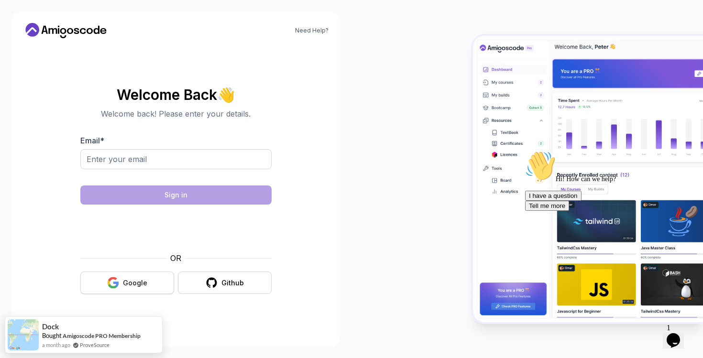 The width and height of the screenshot is (703, 358). I want to click on img: :wave:, so click(19, 19).